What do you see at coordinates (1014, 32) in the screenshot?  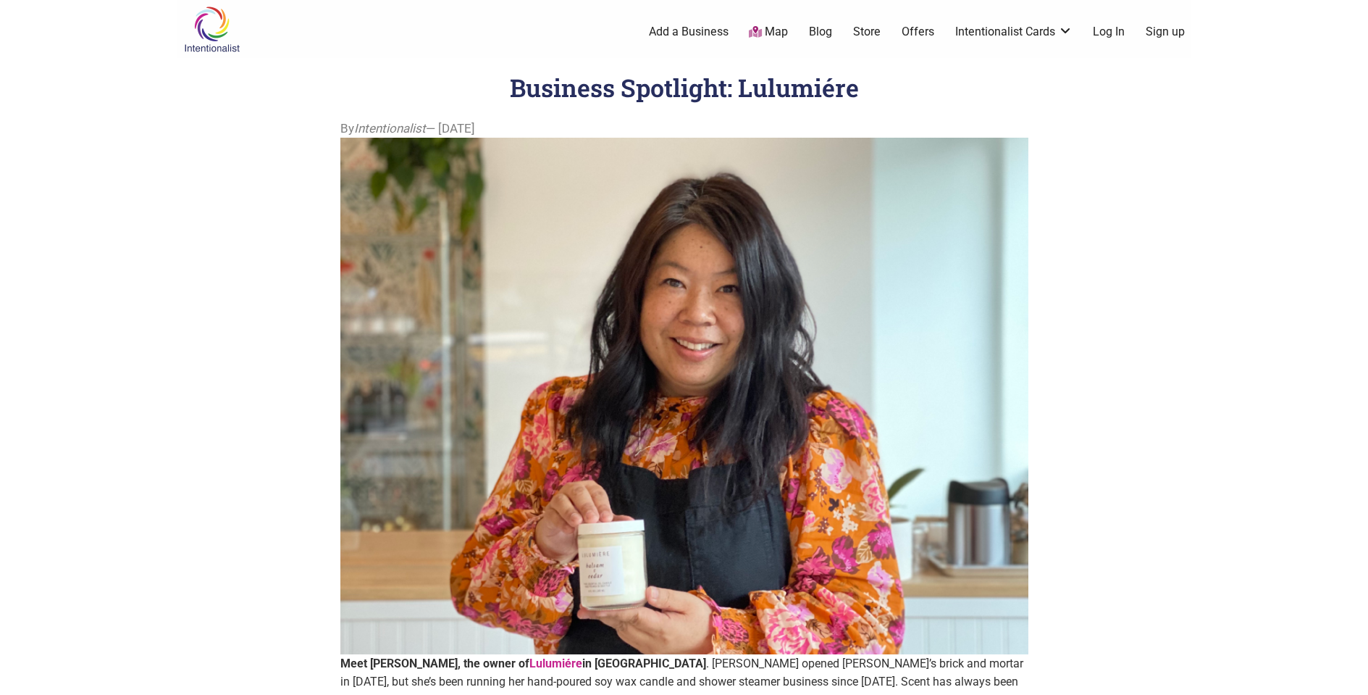 I see `li: Intentionalist Cards` at bounding box center [1014, 32].